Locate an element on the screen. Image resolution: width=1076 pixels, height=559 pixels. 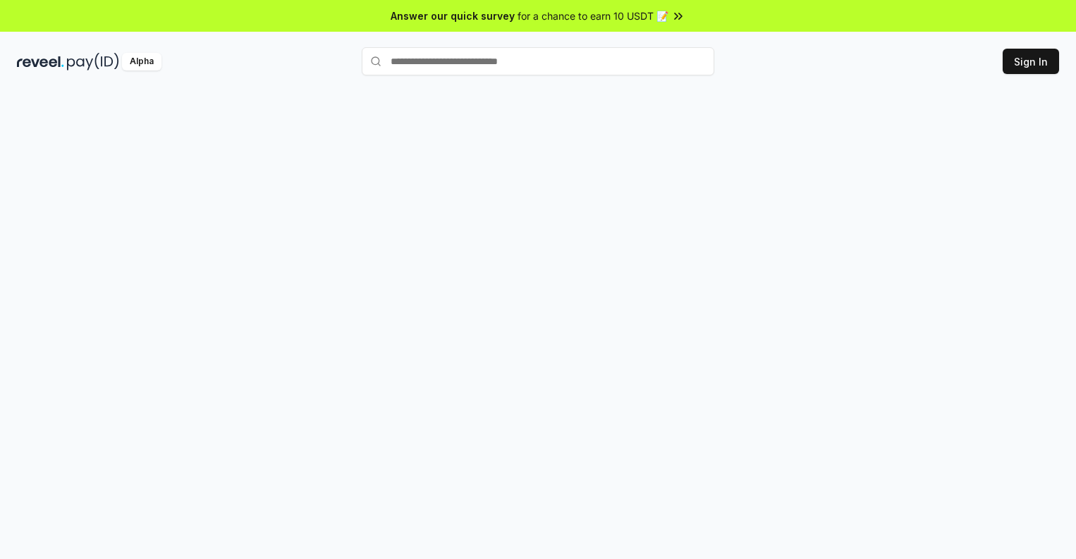
span: Answer our quick survey is located at coordinates (453, 16).